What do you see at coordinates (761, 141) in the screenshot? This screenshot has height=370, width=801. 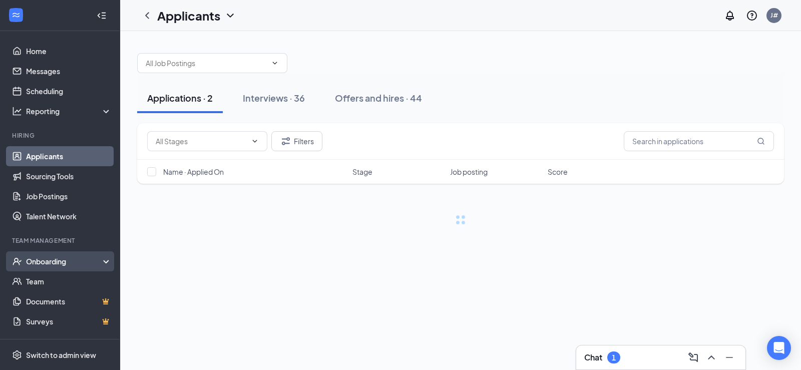 I see `svg: MagnifyingGlass` at bounding box center [761, 141].